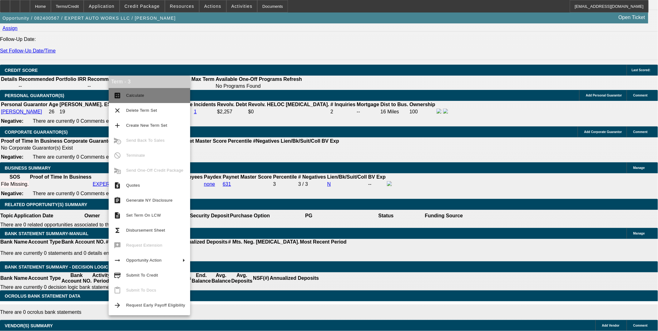 The height and width of the screenshot is (331, 658). What do you see at coordinates (183, 104) in the screenshot?
I see `b: Vantage` at bounding box center [183, 104].